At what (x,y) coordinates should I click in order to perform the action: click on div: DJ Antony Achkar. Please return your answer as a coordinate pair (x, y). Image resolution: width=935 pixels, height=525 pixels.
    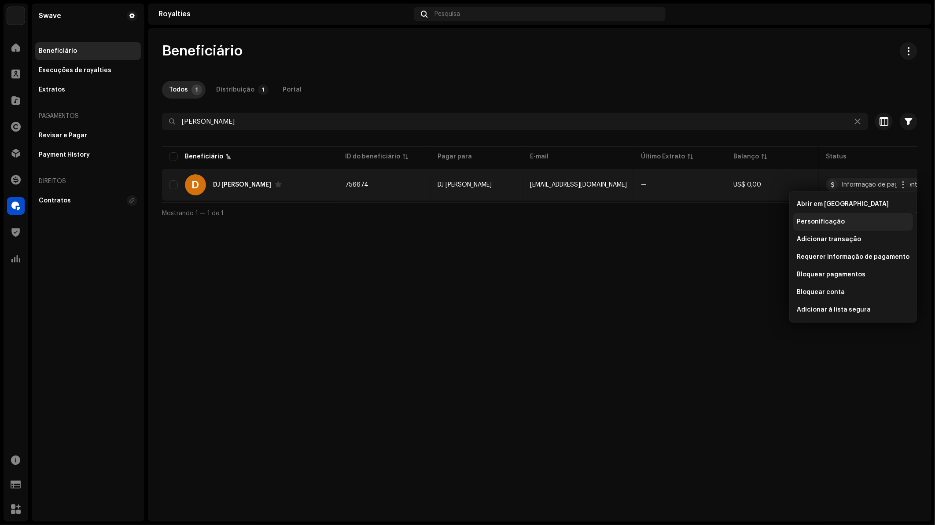
    Looking at the image, I should click on (242, 185).